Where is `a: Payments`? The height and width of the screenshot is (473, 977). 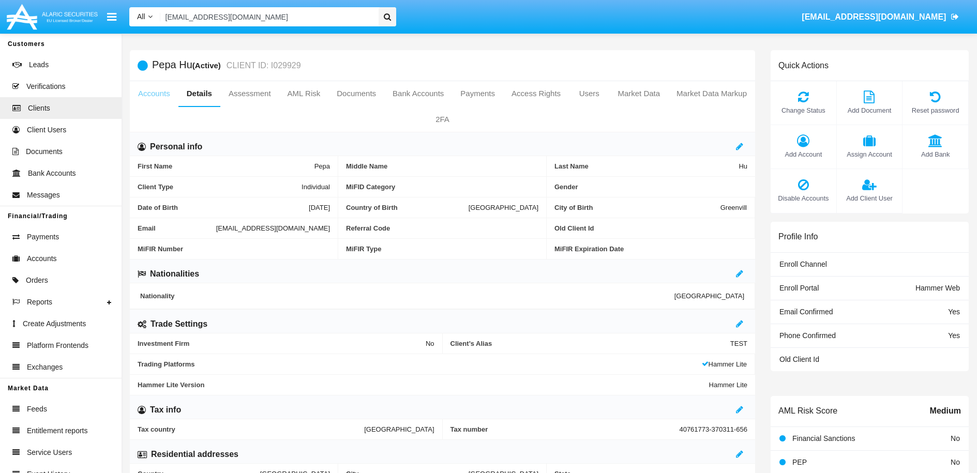
a: Payments is located at coordinates (478, 94).